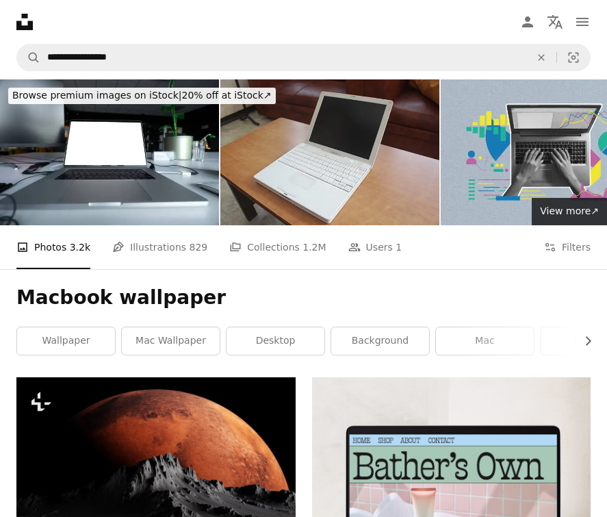  Describe the element at coordinates (314, 247) in the screenshot. I see `span: 1.2M` at that location.